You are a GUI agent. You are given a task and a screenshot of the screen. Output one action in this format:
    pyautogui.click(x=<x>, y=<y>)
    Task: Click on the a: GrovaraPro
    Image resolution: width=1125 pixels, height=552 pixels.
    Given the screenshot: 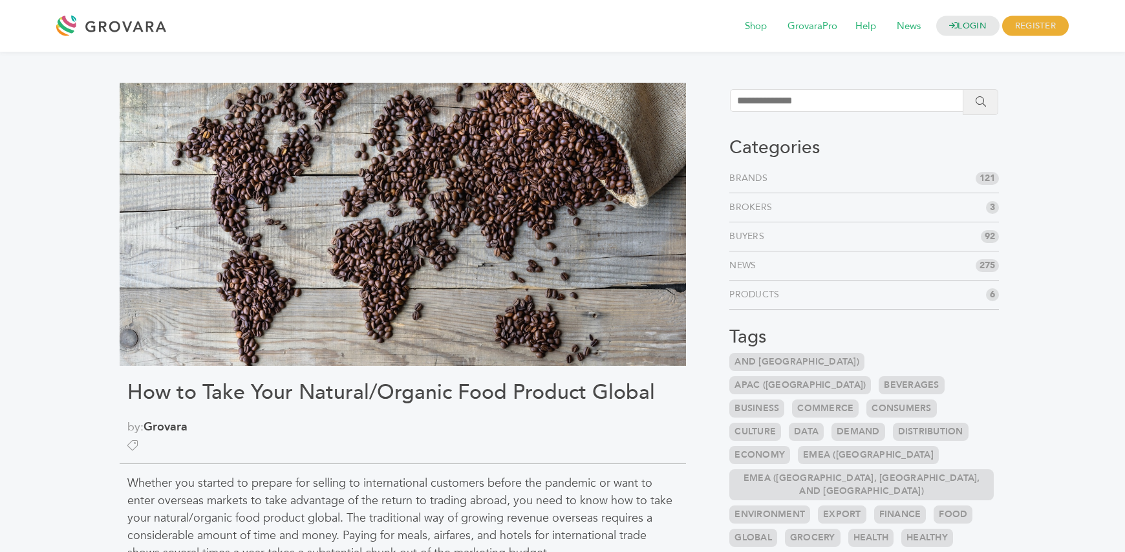 What is the action you would take?
    pyautogui.click(x=812, y=27)
    